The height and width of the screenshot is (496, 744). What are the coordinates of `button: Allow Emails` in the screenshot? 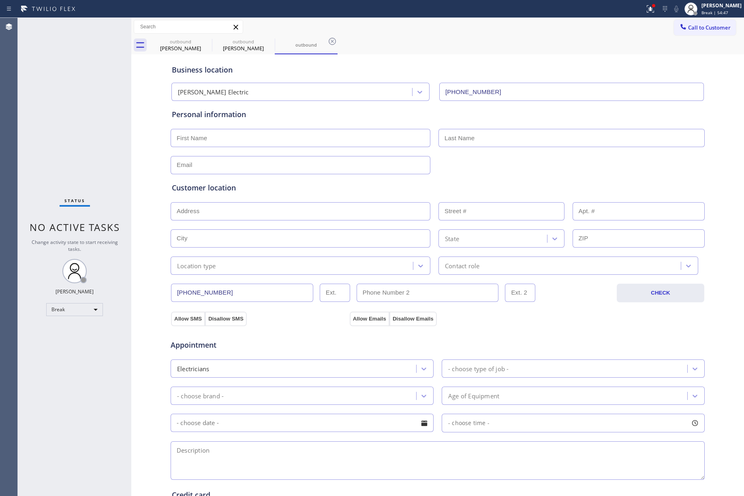 It's located at (370, 319).